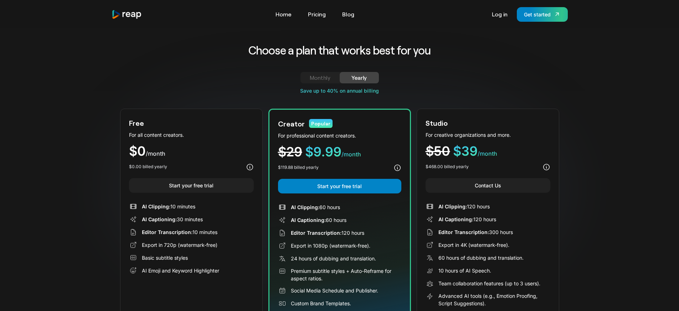 The image size is (679, 311). I want to click on div: $119.88 billed yearly, so click(298, 168).